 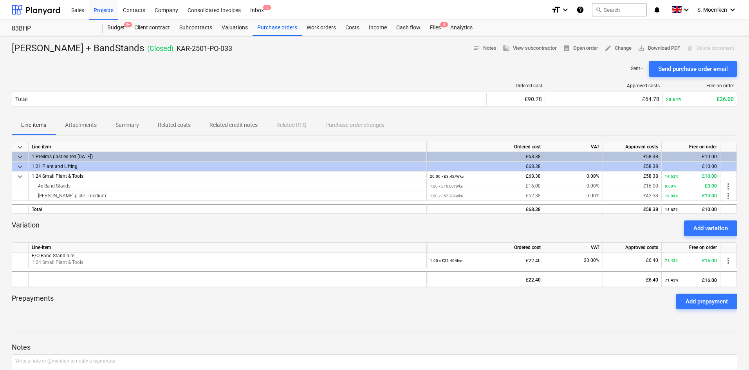 What do you see at coordinates (506, 48) in the screenshot?
I see `span: business` at bounding box center [506, 48].